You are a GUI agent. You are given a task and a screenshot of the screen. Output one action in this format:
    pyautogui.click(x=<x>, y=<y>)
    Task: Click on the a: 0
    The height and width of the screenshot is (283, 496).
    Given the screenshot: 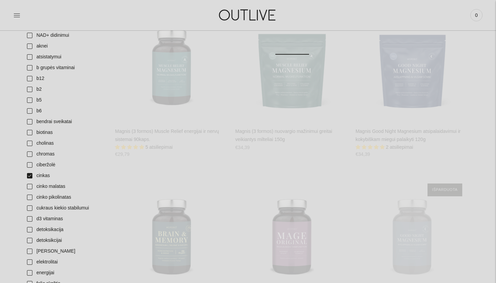 What is the action you would take?
    pyautogui.click(x=477, y=15)
    